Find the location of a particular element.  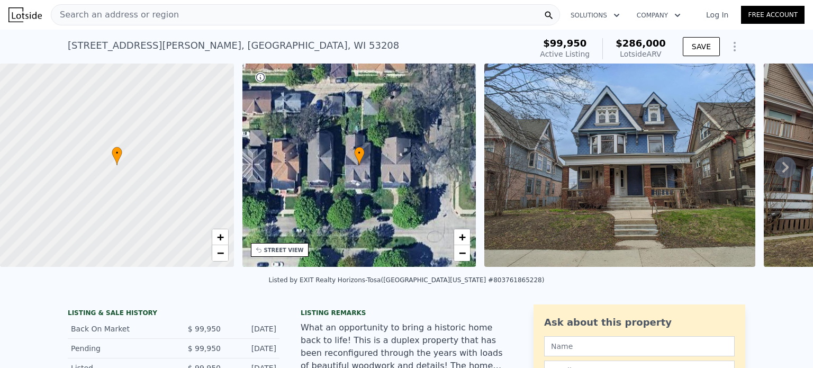

div: Lotside ARV is located at coordinates (640, 54).